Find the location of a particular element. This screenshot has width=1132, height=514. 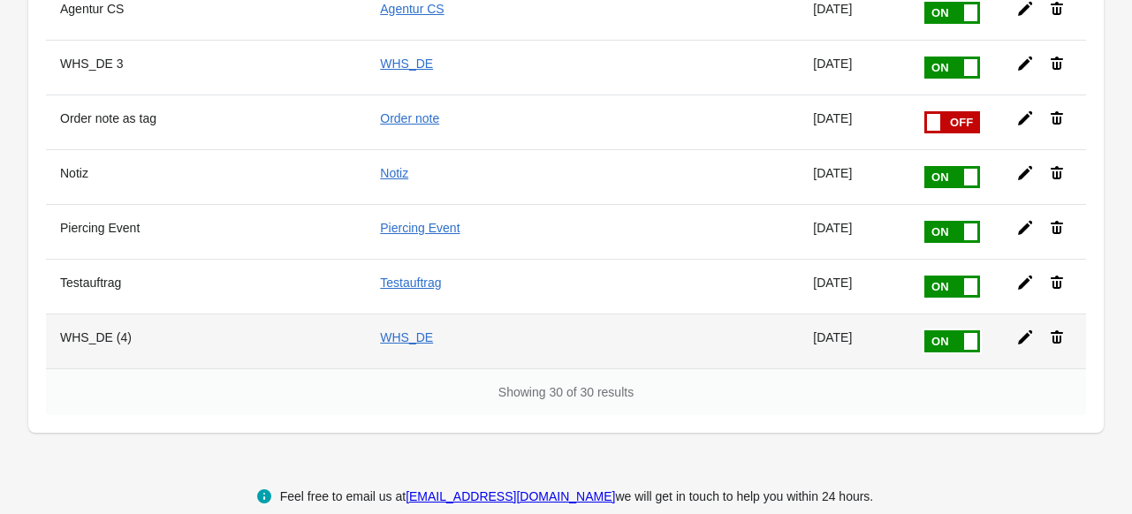

div: Showing 30 of 30 results is located at coordinates (565, 391).